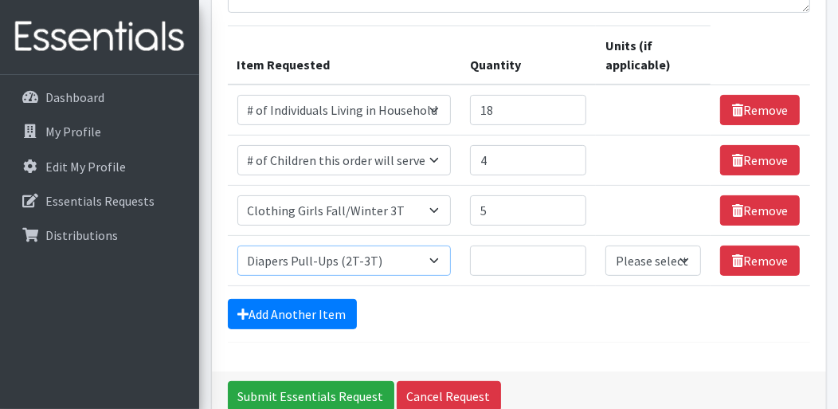  I want to click on th: Units (if applicable), so click(653, 56).